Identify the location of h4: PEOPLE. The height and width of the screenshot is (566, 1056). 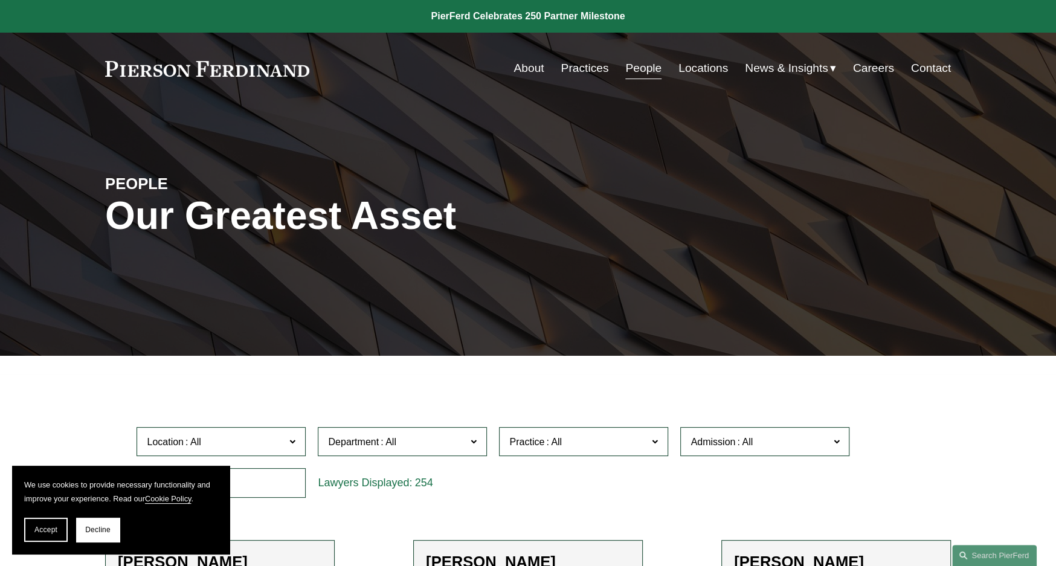
(211, 184).